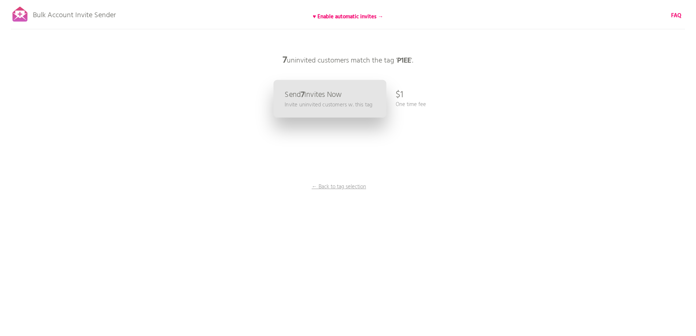  What do you see at coordinates (676, 16) in the screenshot?
I see `b: FAQ` at bounding box center [676, 16].